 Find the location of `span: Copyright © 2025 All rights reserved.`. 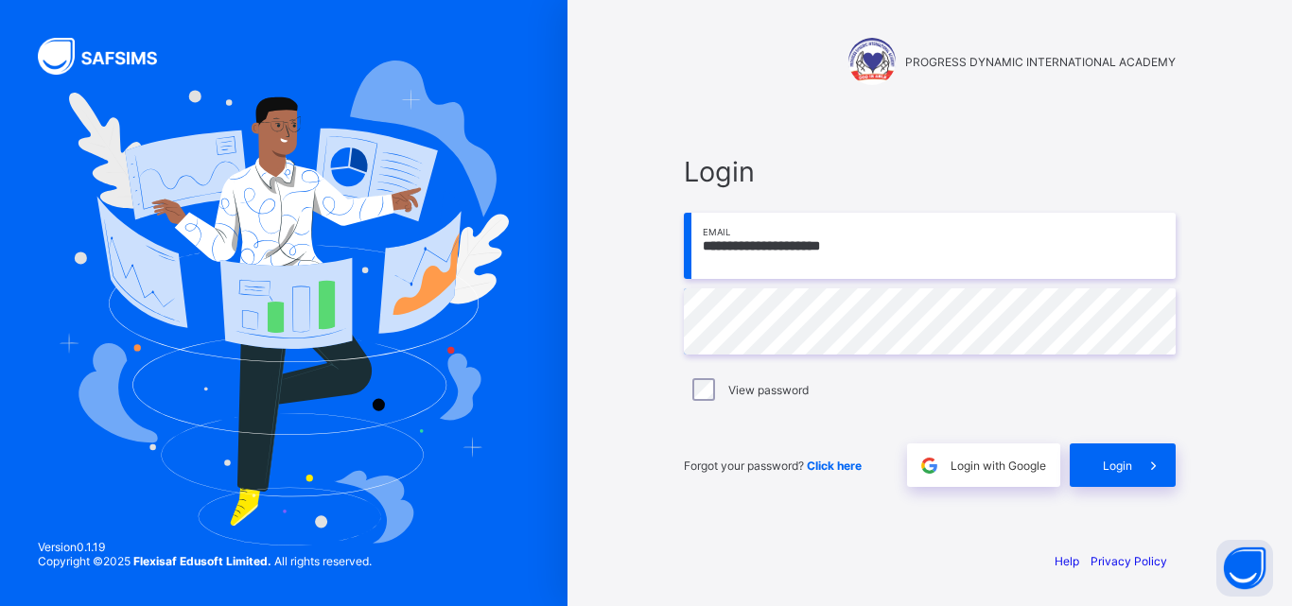

span: Copyright © 2025 All rights reserved. is located at coordinates (204, 561).